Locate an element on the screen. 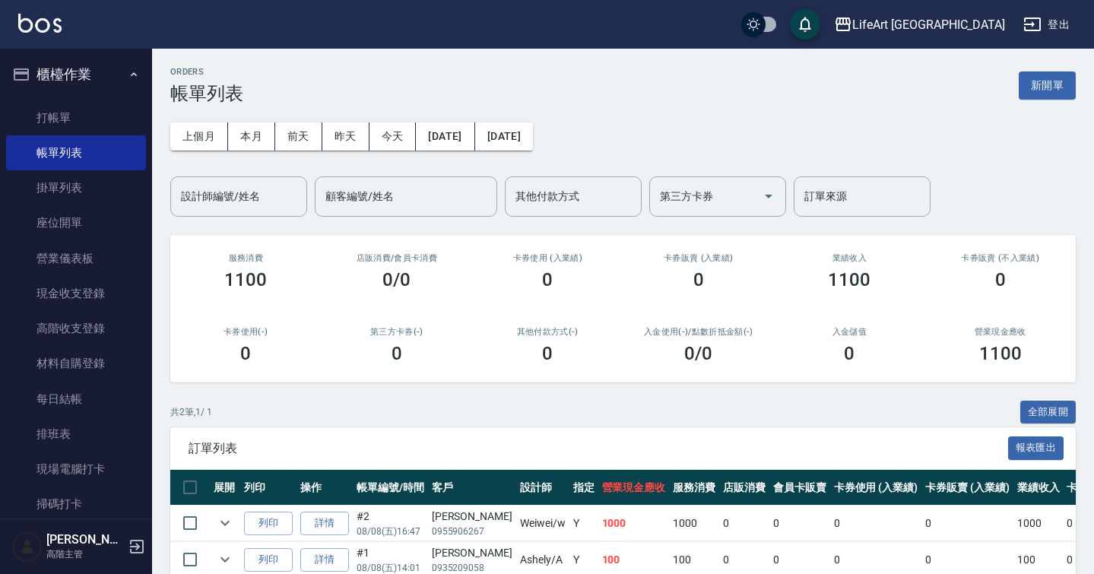 This screenshot has height=574, width=1094. h2: 卡券販賣 (不入業績) is located at coordinates (1000, 258).